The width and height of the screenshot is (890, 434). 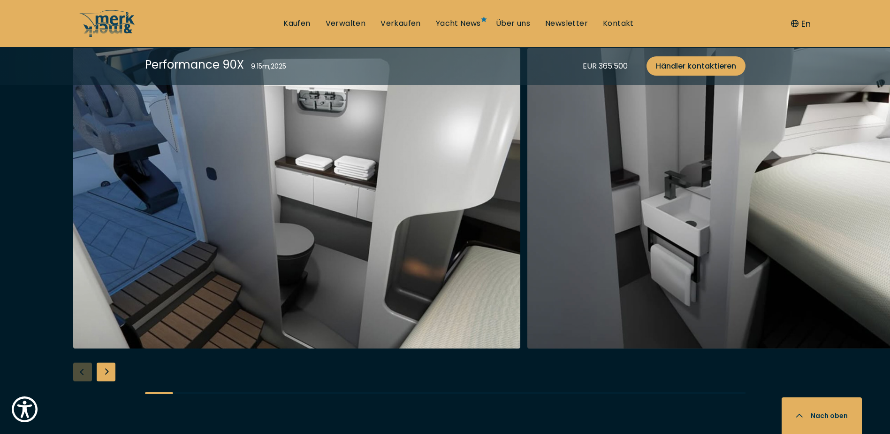 I want to click on a: Verkaufen, so click(x=401, y=23).